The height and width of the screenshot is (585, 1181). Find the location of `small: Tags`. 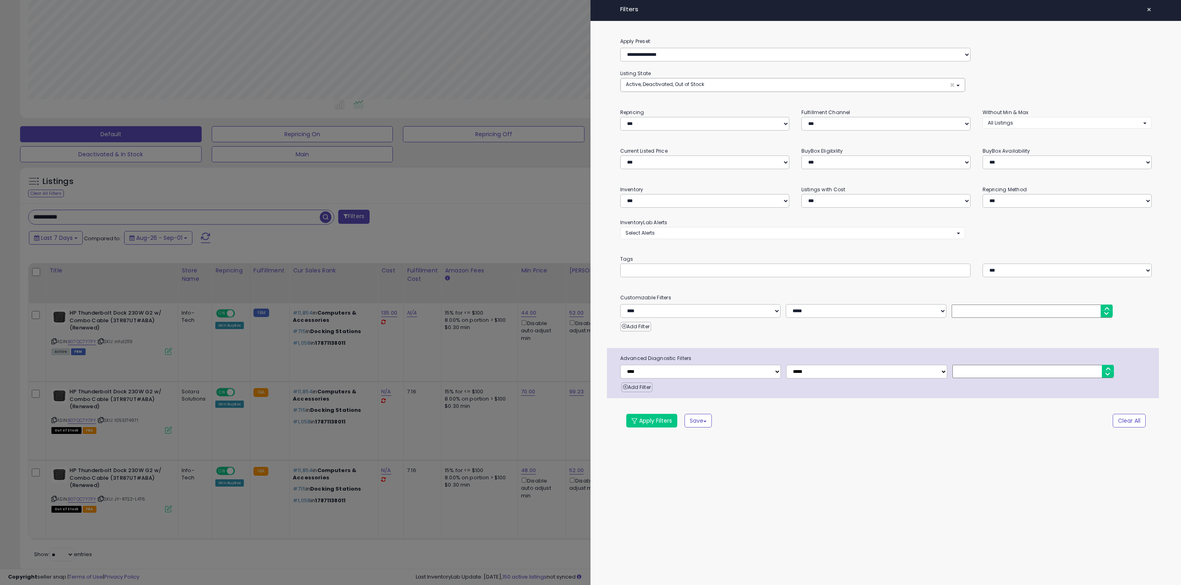

small: Tags is located at coordinates (886, 259).